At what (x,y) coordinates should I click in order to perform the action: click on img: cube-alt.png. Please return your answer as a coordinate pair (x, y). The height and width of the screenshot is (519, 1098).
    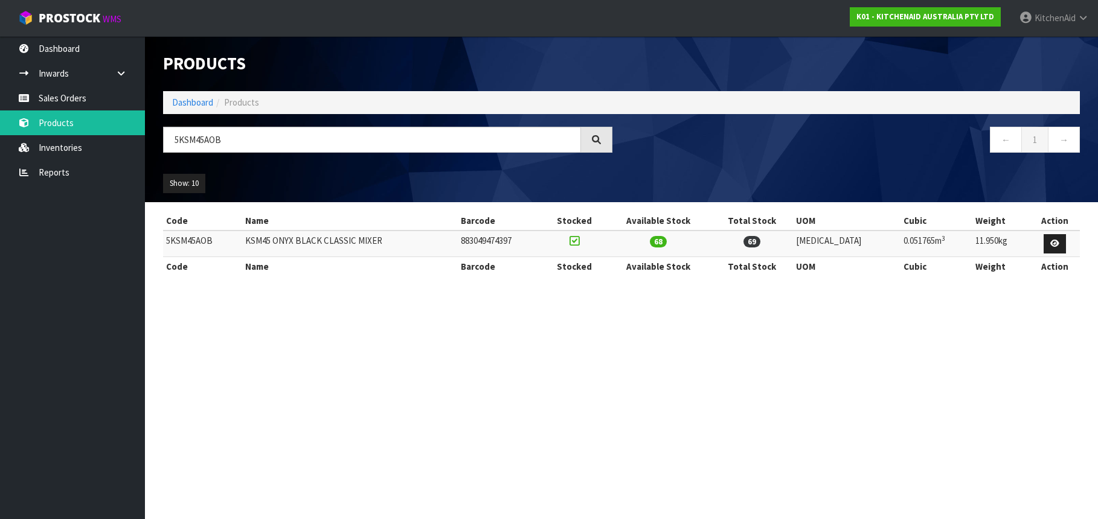
    Looking at the image, I should click on (25, 18).